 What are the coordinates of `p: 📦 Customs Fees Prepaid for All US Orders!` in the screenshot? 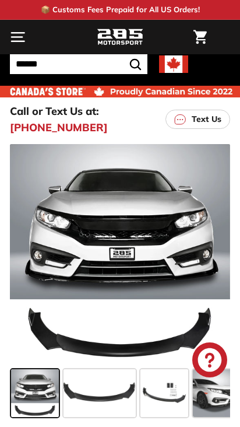 It's located at (120, 10).